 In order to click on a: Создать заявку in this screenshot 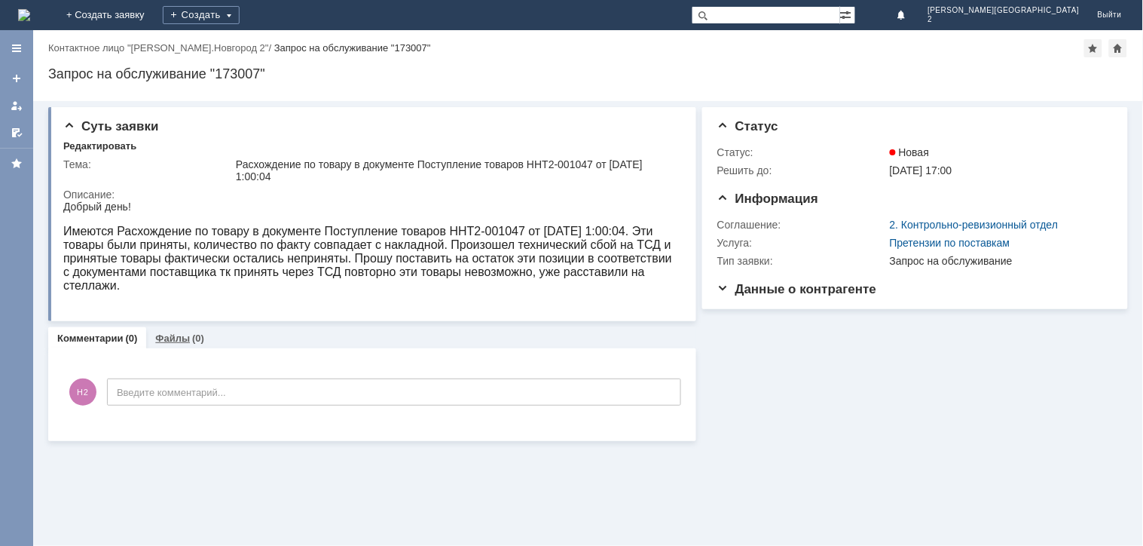, I will do `click(17, 78)`.